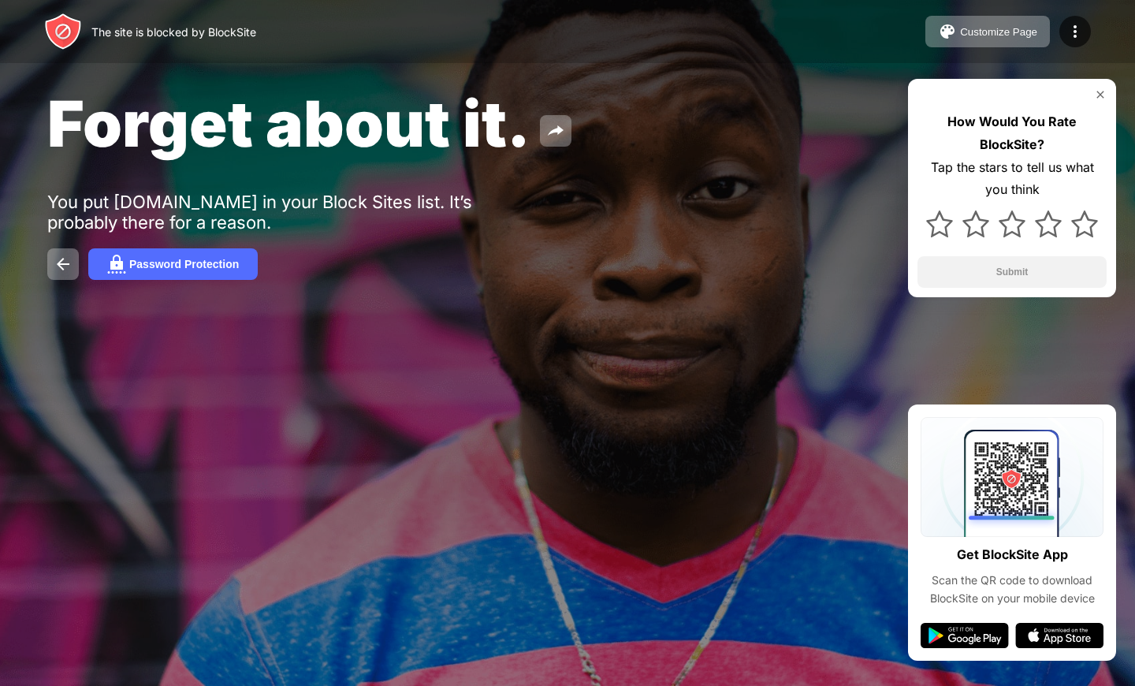  What do you see at coordinates (987, 32) in the screenshot?
I see `button: Customize Page` at bounding box center [987, 32].